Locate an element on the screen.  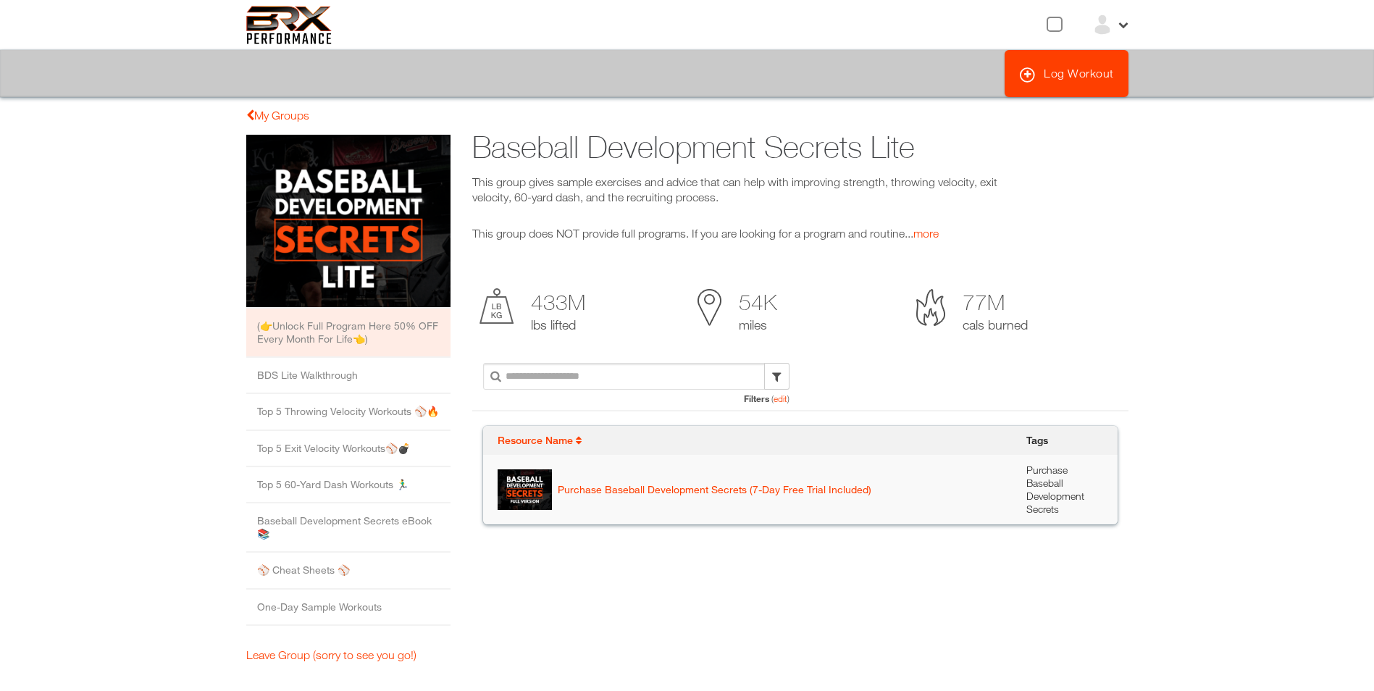
li: Baseball Development Secrets eBook 📚 is located at coordinates (348, 528).